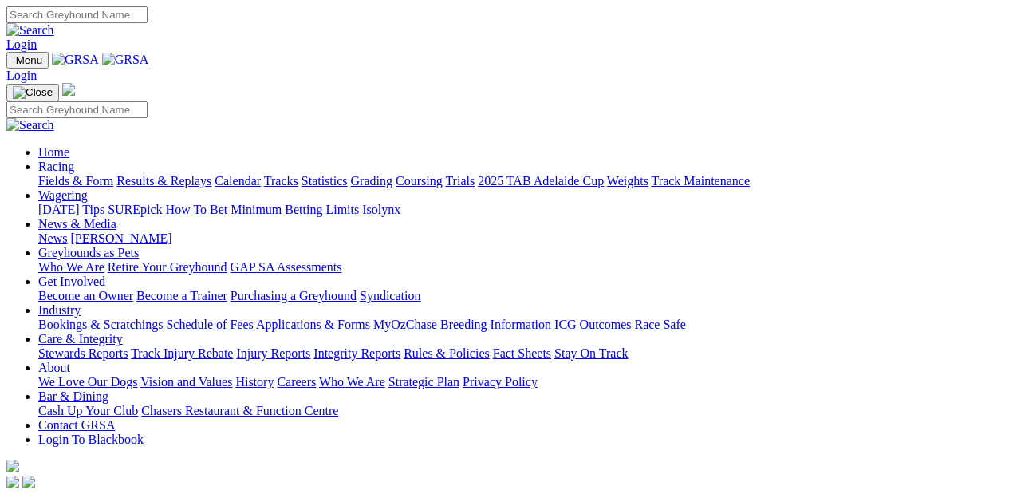 The height and width of the screenshot is (498, 1009). Describe the element at coordinates (520, 267) in the screenshot. I see `div: Greyhounds as Pets` at that location.